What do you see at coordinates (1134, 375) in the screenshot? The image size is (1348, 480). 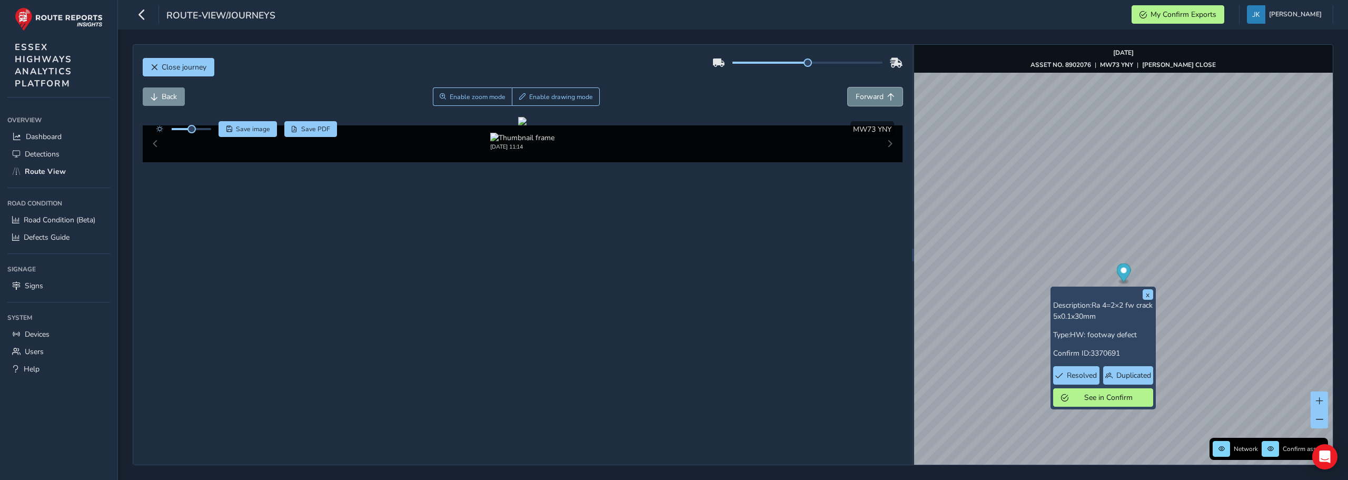 I see `span: Duplicated` at bounding box center [1134, 375].